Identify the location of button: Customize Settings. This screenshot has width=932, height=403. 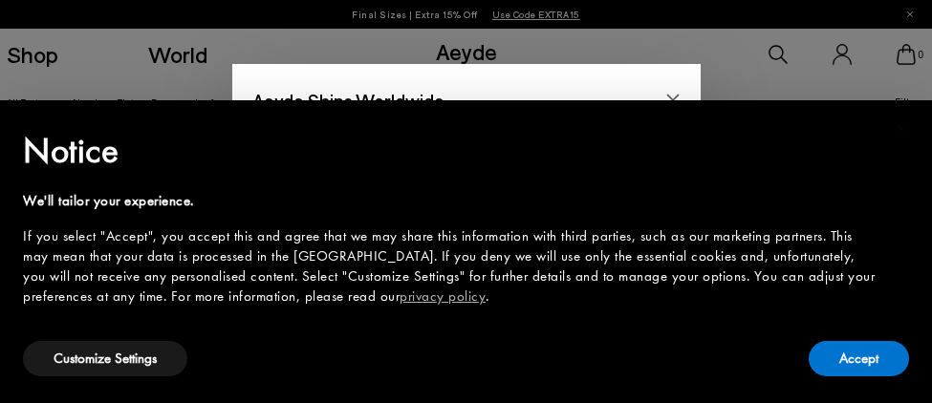
(105, 358).